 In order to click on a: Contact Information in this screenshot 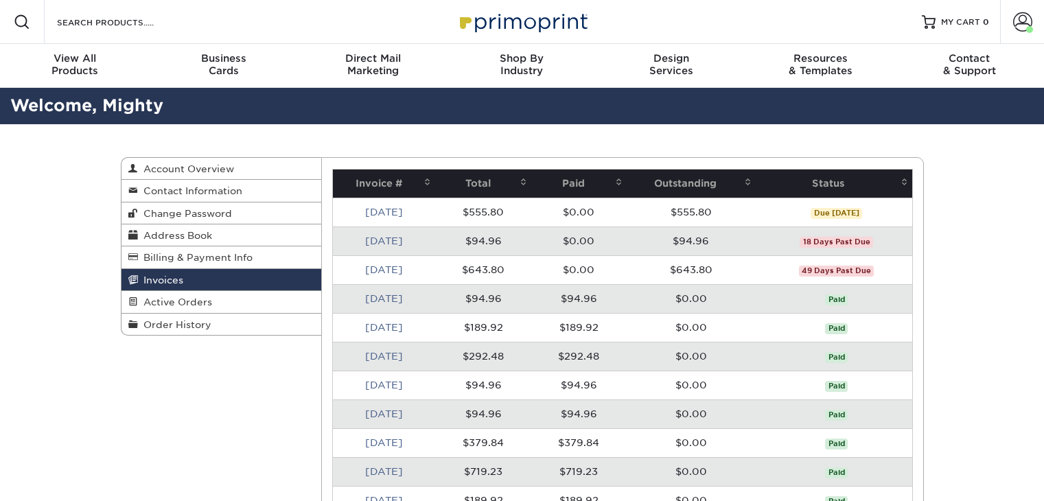, I will do `click(222, 191)`.